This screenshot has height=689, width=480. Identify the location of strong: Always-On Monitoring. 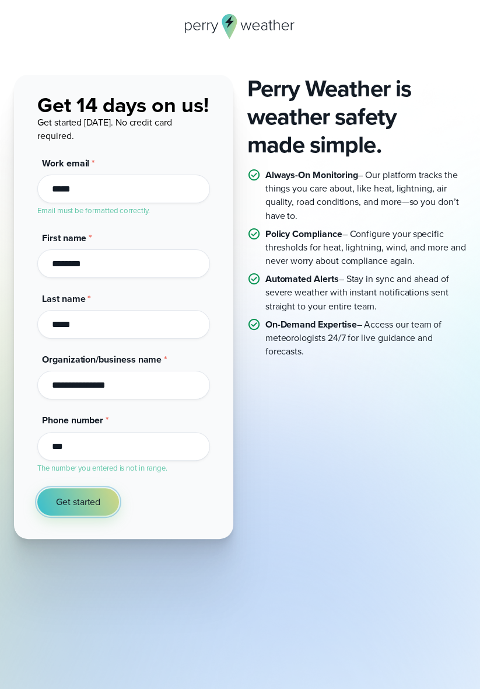
(312, 174).